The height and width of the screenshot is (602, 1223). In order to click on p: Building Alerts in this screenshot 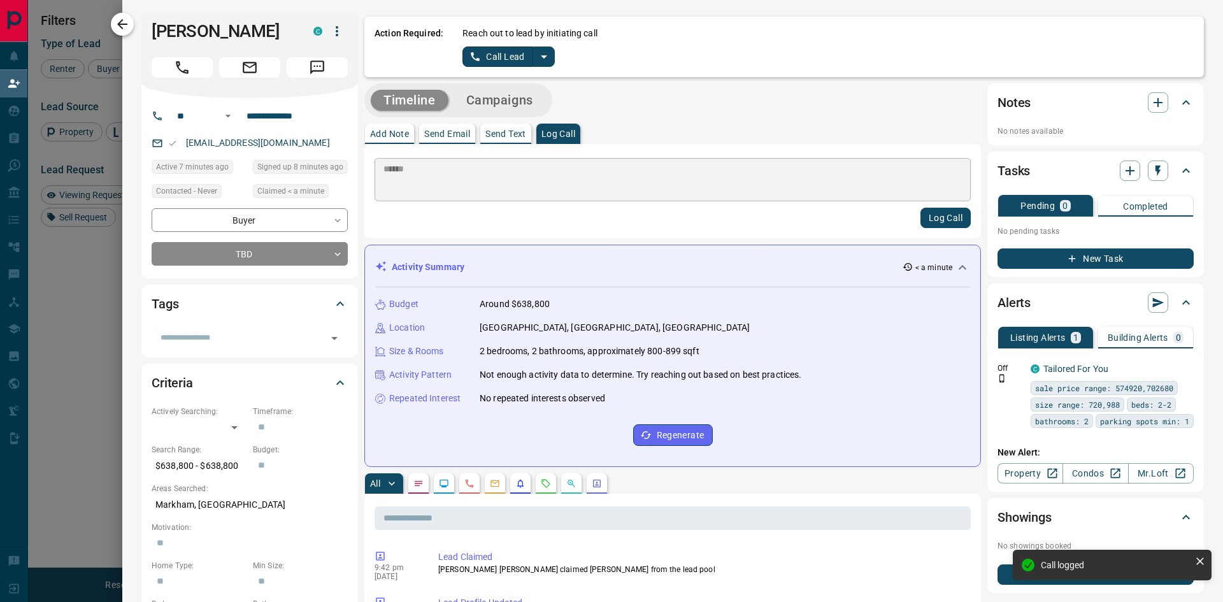, I will do `click(1138, 338)`.